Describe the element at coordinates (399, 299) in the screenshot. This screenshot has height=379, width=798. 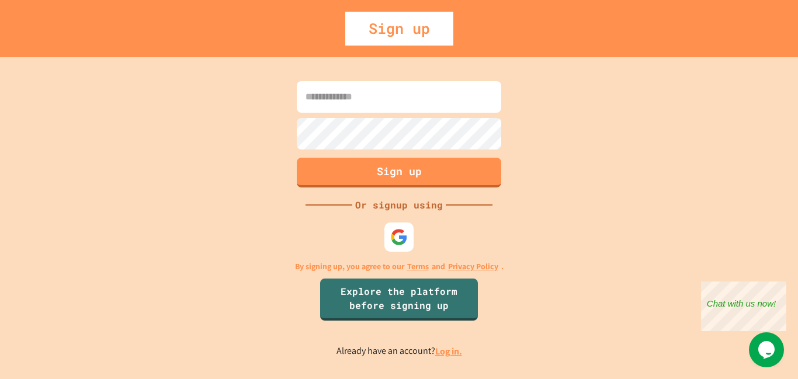
I see `a: Explore the platform before signing up` at that location.